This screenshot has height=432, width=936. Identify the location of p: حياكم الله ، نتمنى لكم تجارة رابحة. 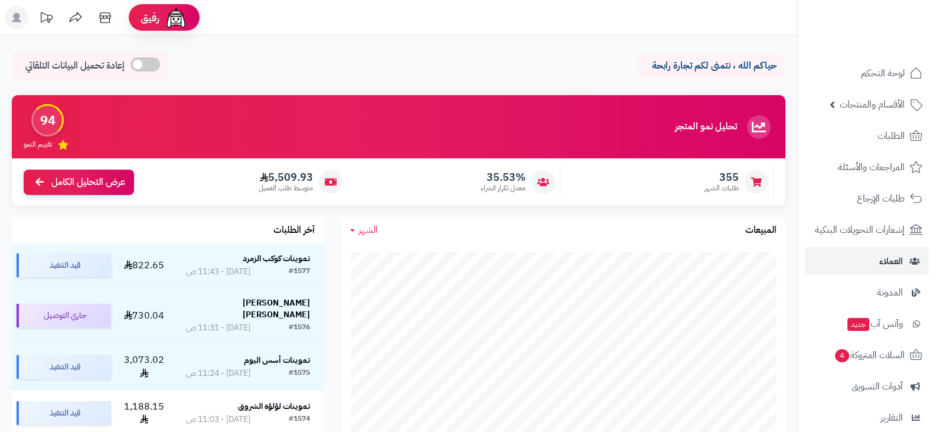
(711, 66).